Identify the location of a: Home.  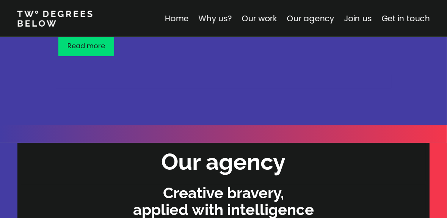
(176, 18).